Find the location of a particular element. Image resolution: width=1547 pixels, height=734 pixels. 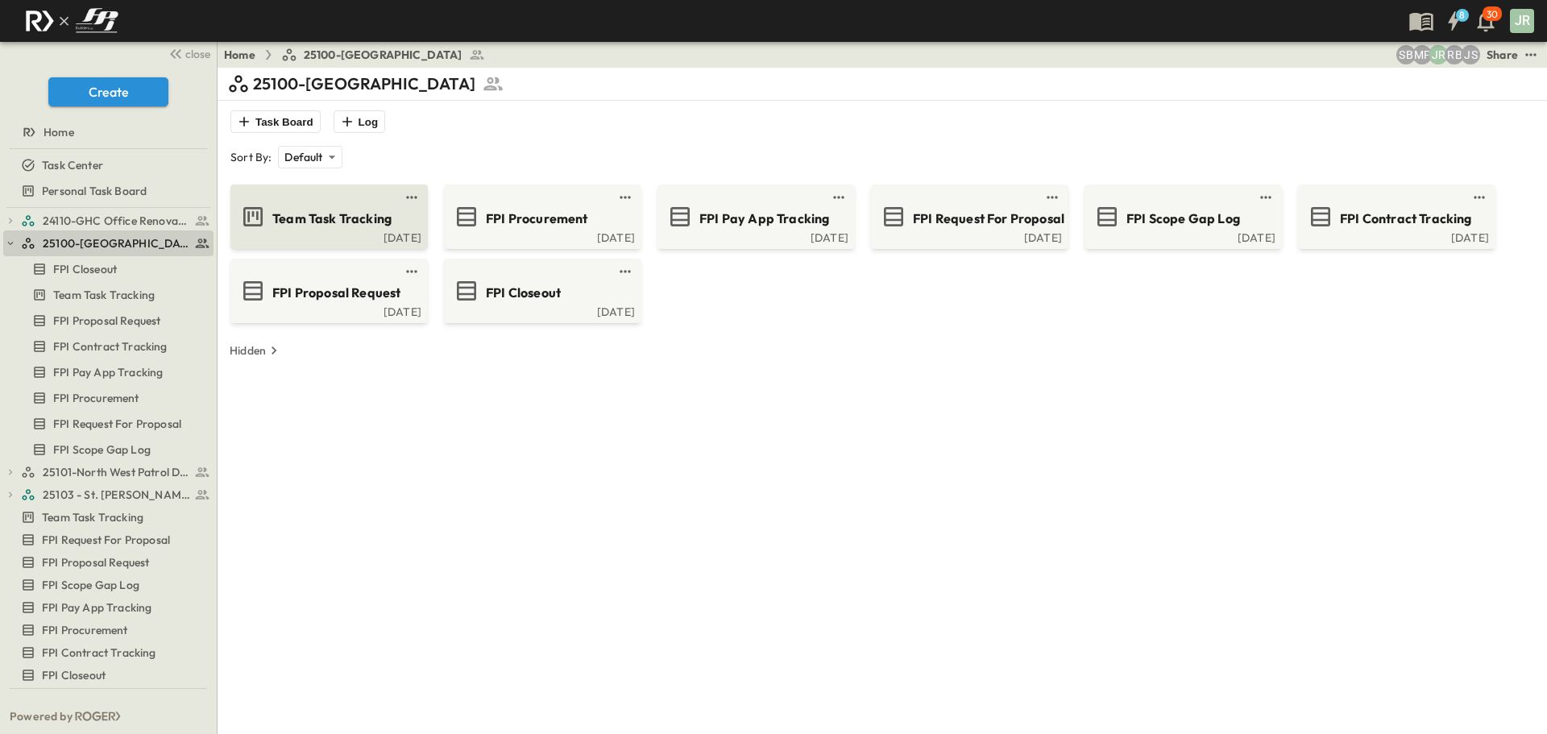

div: Jesse Sullivan (jsullivan@fpibuilders.com) is located at coordinates (1470, 55).